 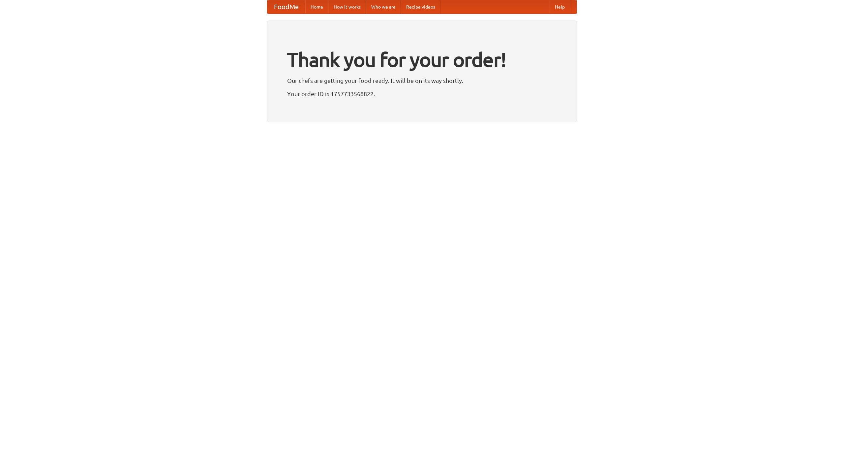 What do you see at coordinates (422, 60) in the screenshot?
I see `h1: Thank you for your order!` at bounding box center [422, 60].